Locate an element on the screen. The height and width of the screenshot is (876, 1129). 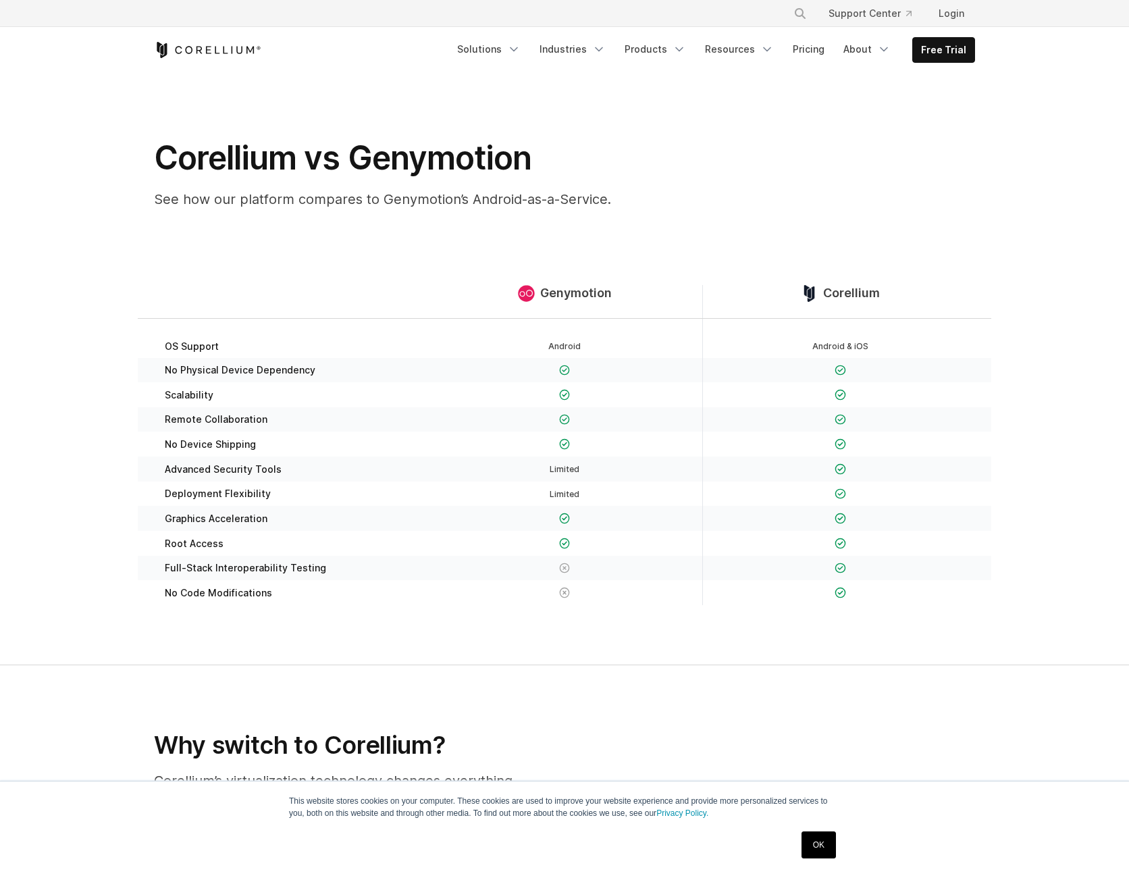
span: Scalability is located at coordinates (189, 395).